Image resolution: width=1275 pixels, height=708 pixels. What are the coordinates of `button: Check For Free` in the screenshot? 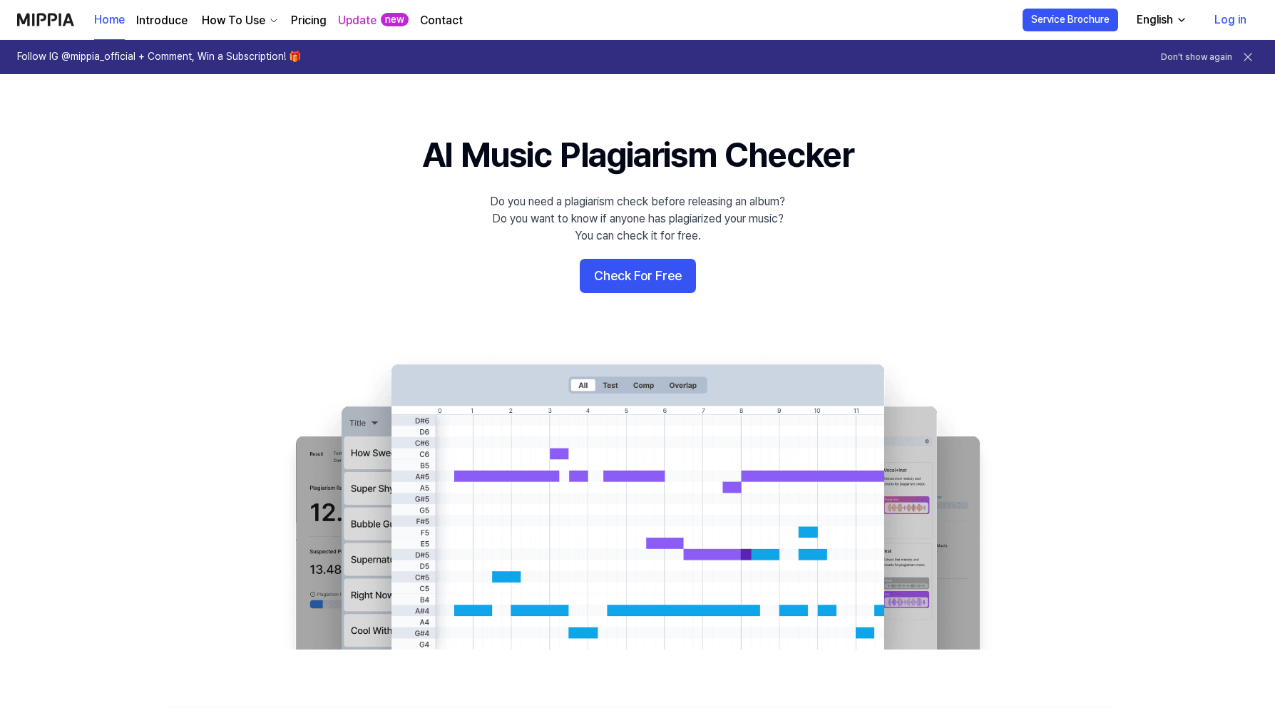 It's located at (638, 276).